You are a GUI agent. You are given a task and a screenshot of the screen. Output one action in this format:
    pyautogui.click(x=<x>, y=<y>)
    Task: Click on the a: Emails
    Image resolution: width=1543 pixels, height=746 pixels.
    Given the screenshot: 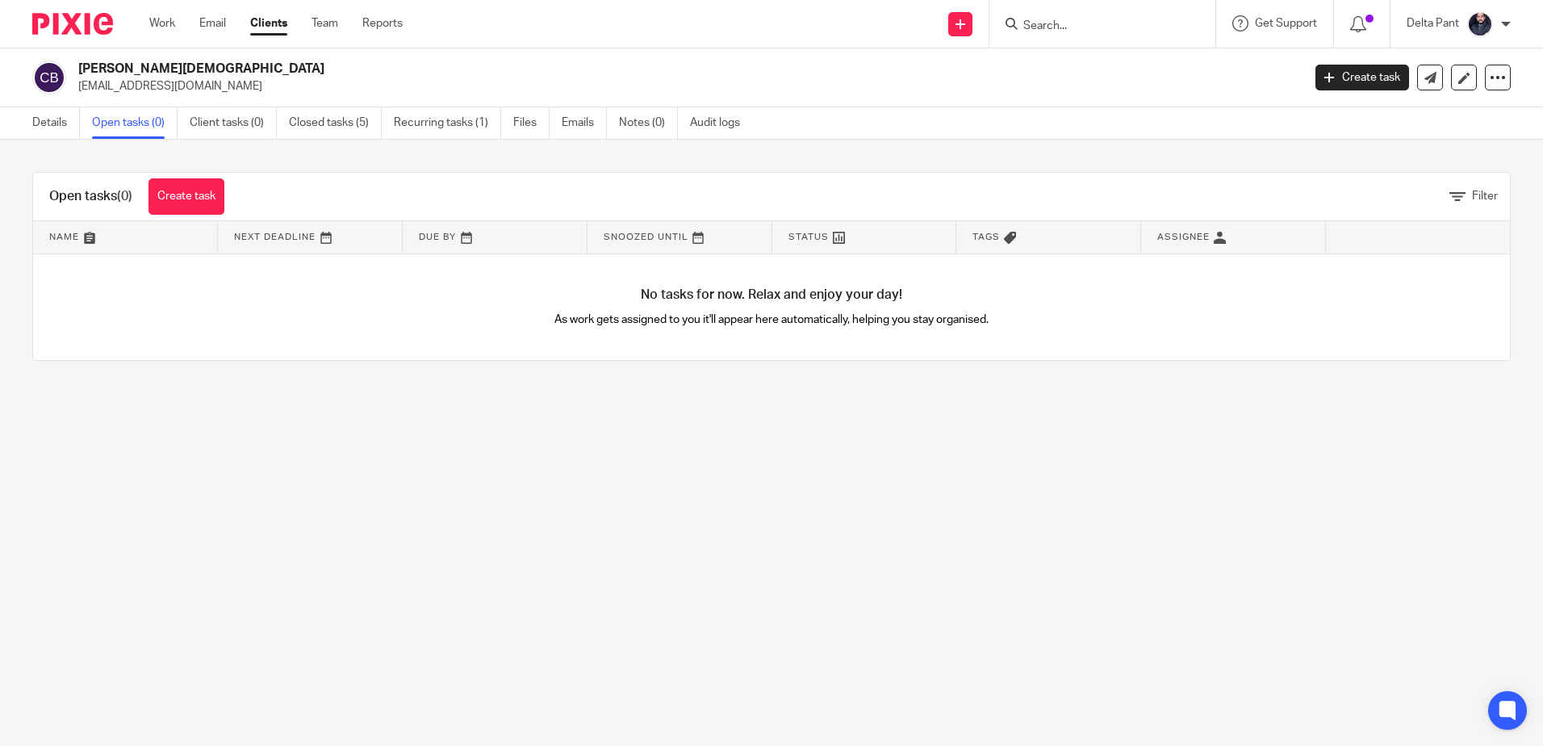 What is the action you would take?
    pyautogui.click(x=584, y=123)
    